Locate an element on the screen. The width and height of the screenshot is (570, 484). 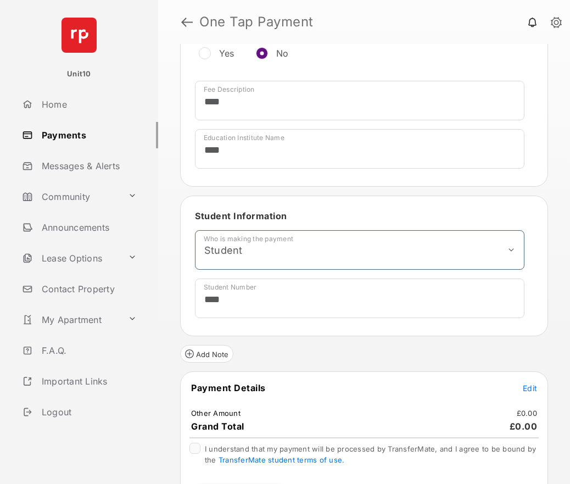
p: Unit10 is located at coordinates (79, 74).